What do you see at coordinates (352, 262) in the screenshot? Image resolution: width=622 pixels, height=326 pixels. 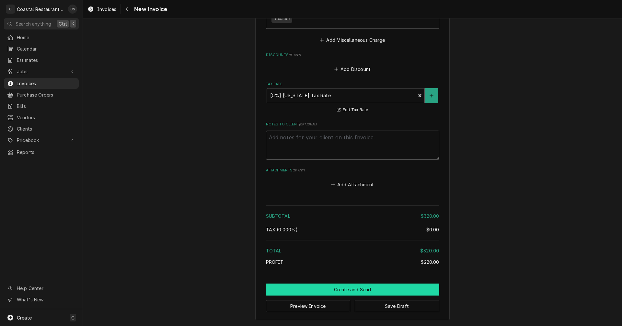 I see `div: Profit` at bounding box center [352, 262].